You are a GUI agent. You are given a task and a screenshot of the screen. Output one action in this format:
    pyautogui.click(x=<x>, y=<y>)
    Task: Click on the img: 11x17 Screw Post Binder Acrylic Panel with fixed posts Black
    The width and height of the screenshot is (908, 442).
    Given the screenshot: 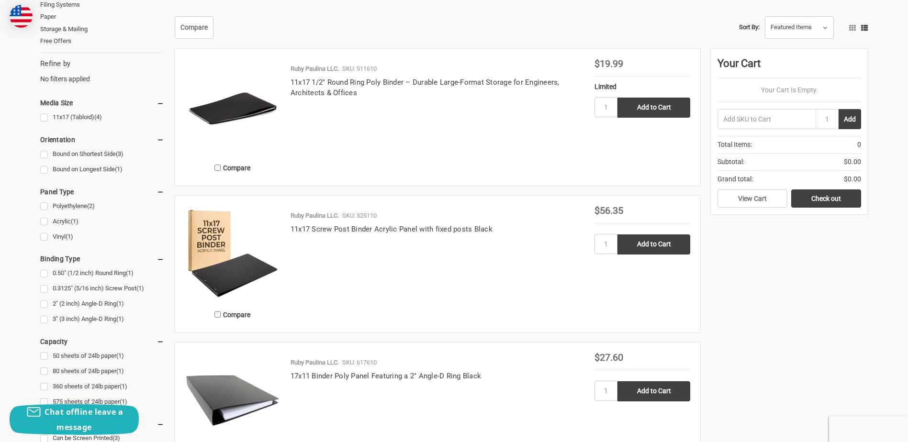 What is the action you would take?
    pyautogui.click(x=233, y=254)
    